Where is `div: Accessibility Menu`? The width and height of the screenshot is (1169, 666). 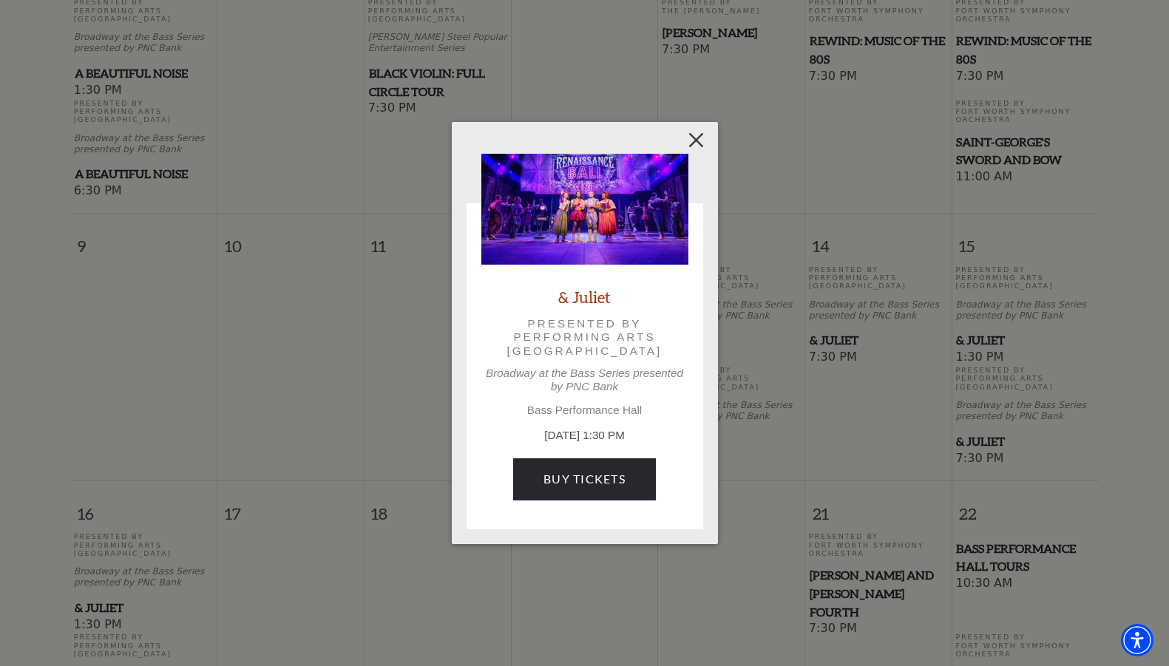 div: Accessibility Menu is located at coordinates (1137, 640).